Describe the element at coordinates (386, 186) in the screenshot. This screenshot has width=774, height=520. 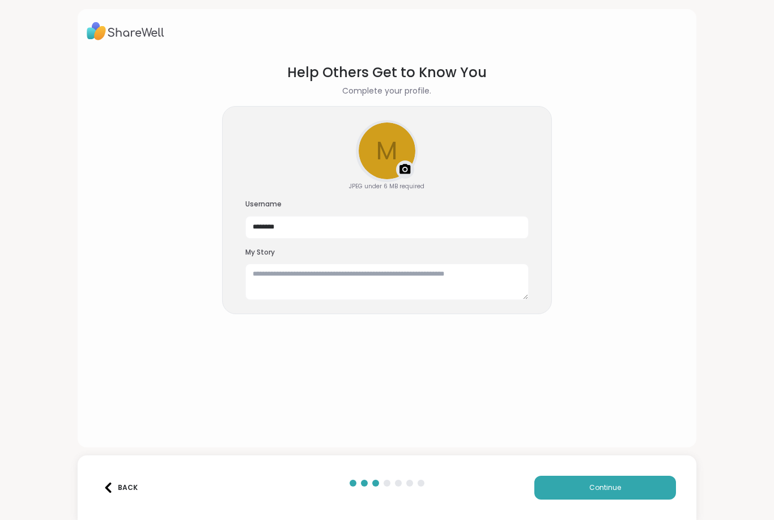
I see `div: JPEG under 6 MB required` at that location.